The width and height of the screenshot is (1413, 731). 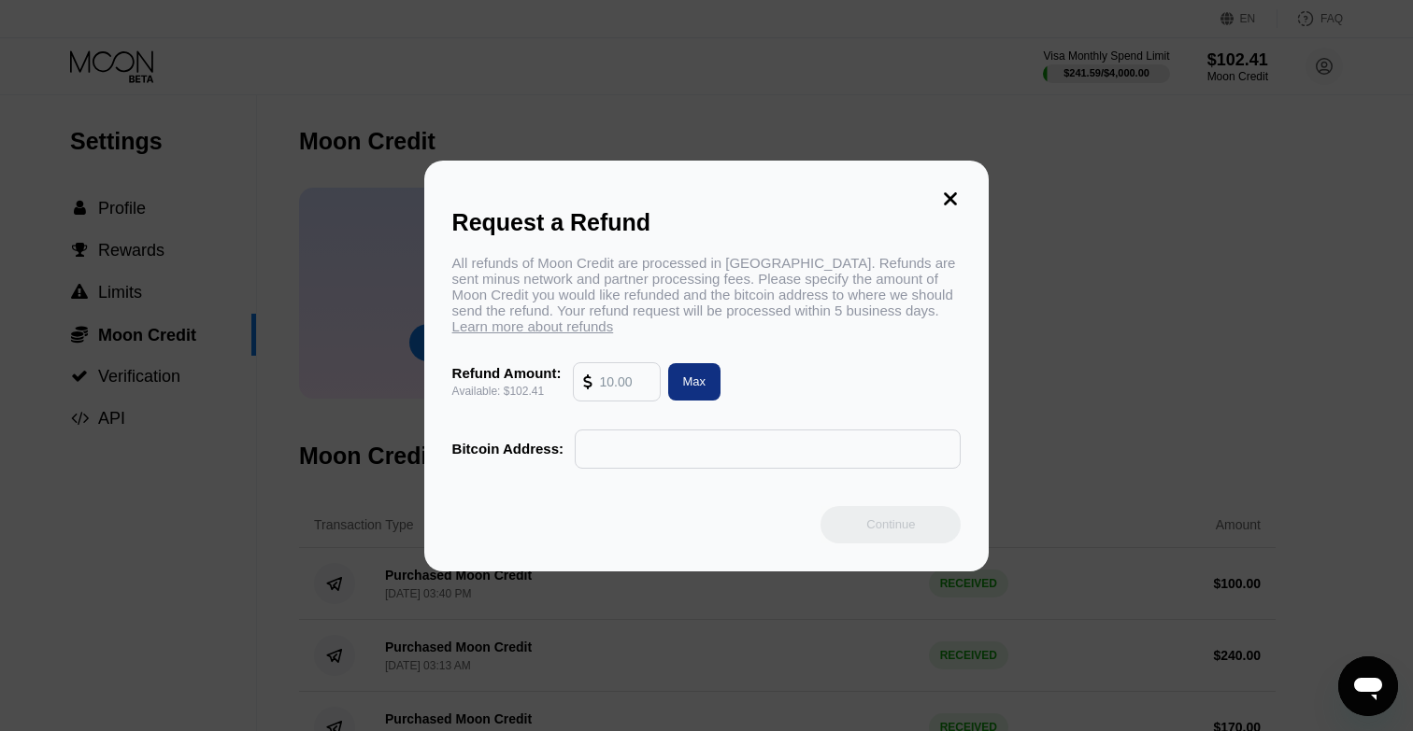 What do you see at coordinates (533, 326) in the screenshot?
I see `span: Learn more about refunds` at bounding box center [533, 326].